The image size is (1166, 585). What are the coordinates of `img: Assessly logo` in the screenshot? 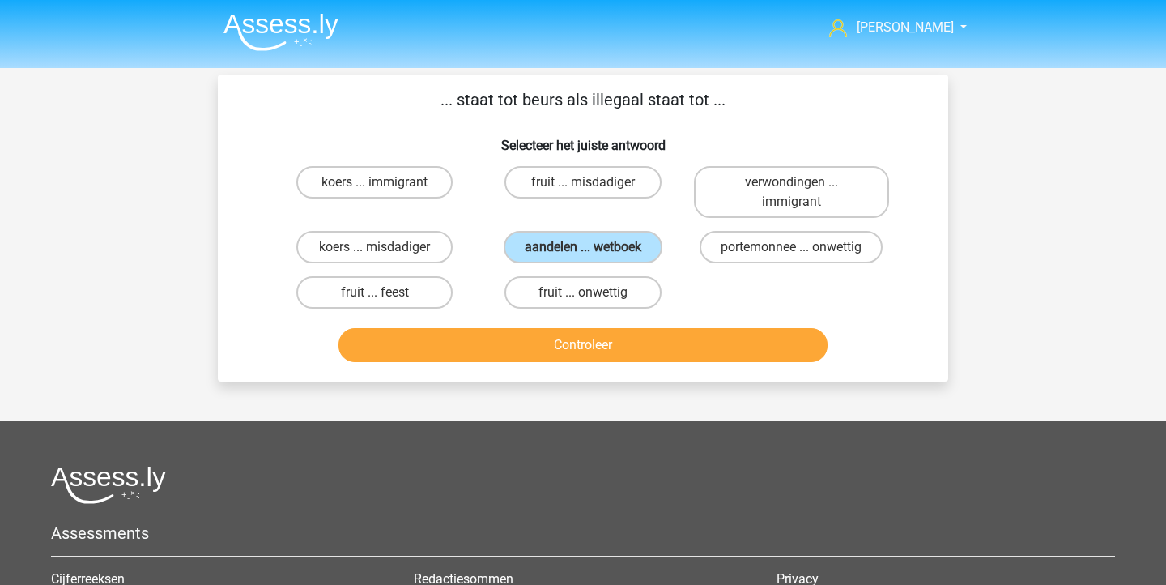 It's located at (109, 484).